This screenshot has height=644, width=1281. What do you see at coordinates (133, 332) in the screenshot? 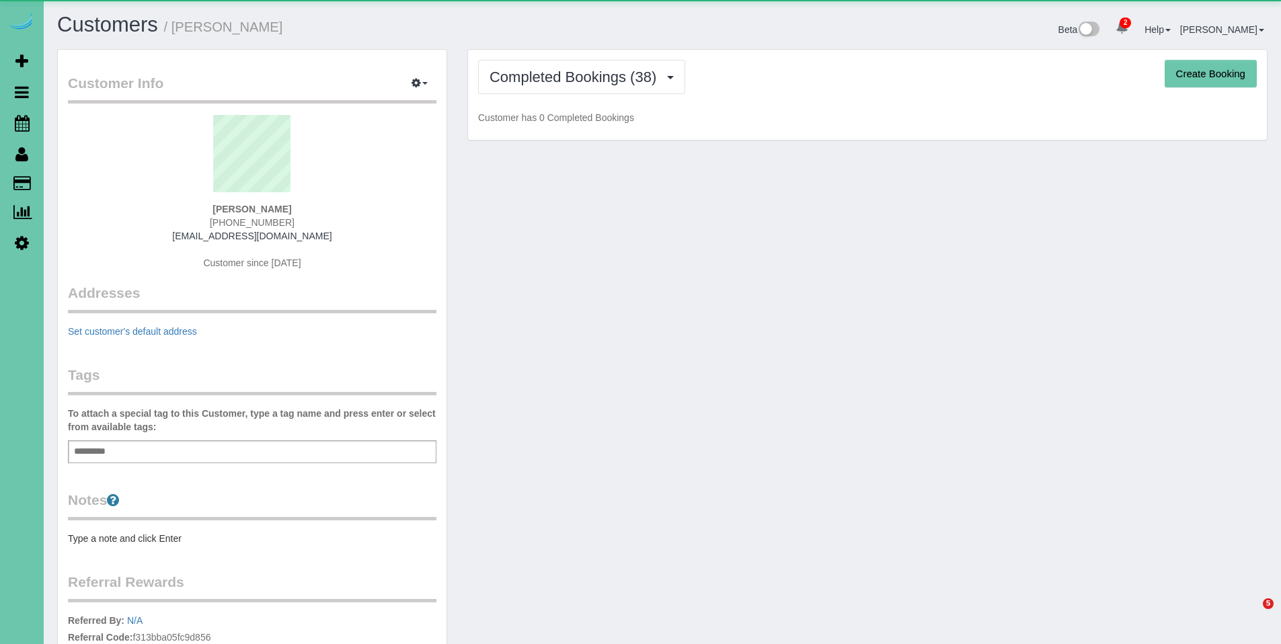
I see `a: Set customer's default address` at bounding box center [133, 332].